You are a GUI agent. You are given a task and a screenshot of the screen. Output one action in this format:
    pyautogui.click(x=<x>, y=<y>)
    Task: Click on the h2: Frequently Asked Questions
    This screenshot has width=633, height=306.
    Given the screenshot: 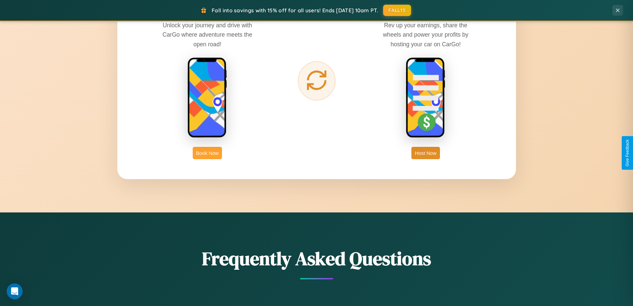 What is the action you would take?
    pyautogui.click(x=317, y=258)
    